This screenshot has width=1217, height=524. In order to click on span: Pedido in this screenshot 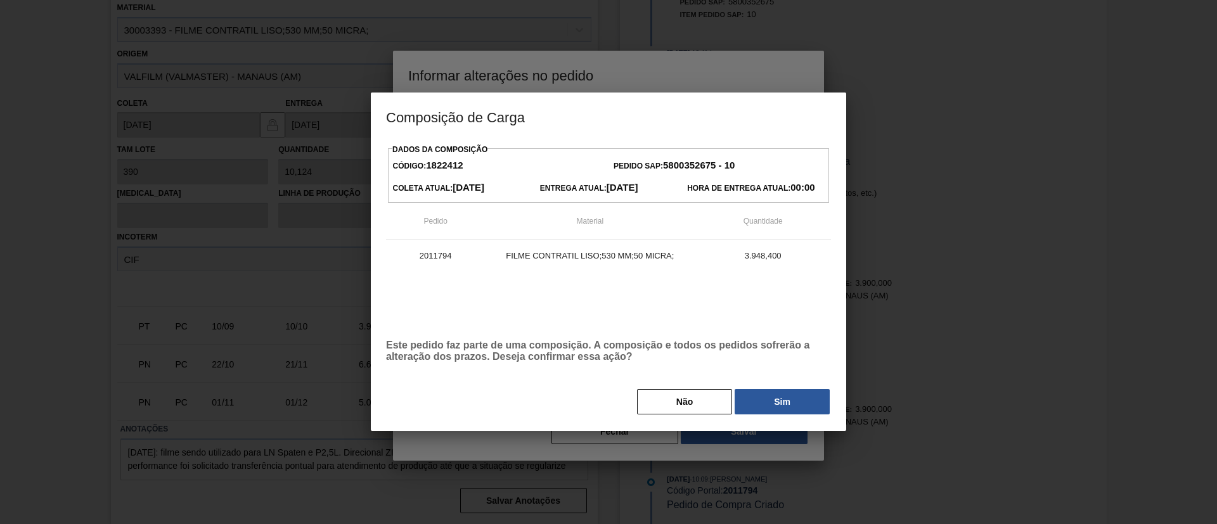, I will do `click(435, 221)`.